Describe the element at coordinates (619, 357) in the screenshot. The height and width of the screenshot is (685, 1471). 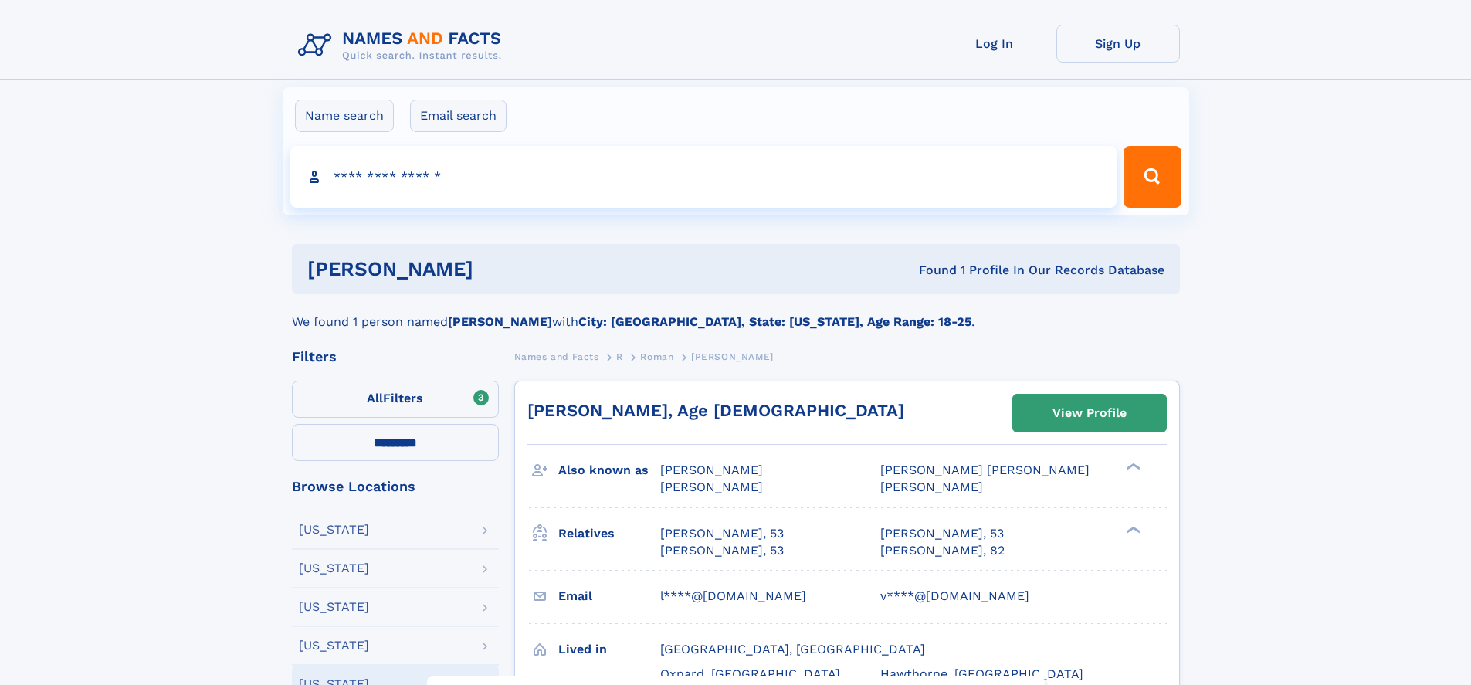
I see `span: R` at that location.